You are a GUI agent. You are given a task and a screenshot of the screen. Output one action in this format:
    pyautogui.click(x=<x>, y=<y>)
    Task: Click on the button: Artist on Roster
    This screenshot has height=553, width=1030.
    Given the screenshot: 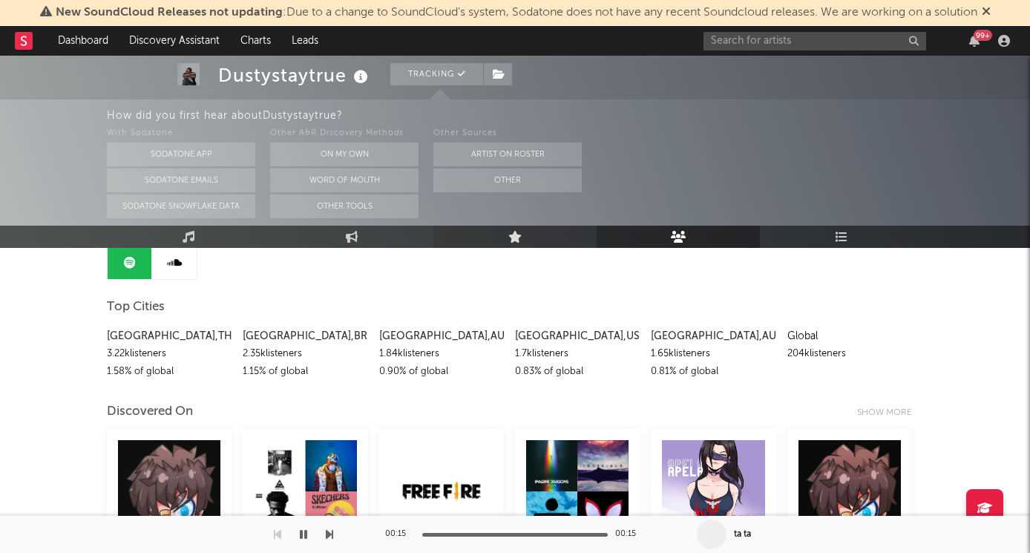 What is the action you would take?
    pyautogui.click(x=507, y=154)
    